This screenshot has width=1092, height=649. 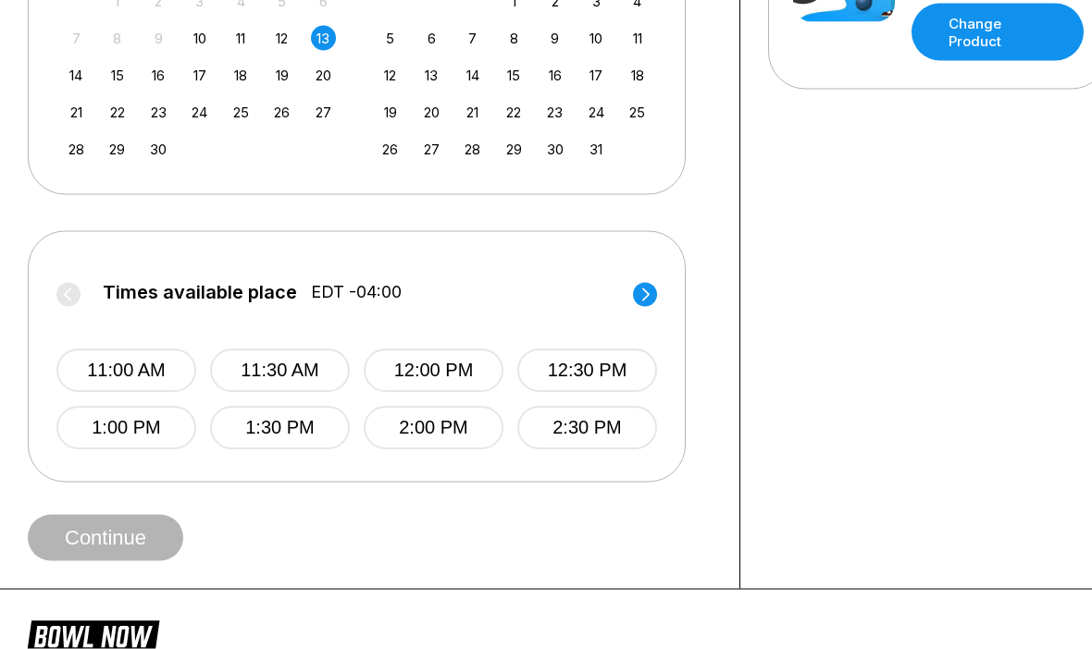 What do you see at coordinates (586, 428) in the screenshot?
I see `button: 2:30 PM` at bounding box center [586, 428].